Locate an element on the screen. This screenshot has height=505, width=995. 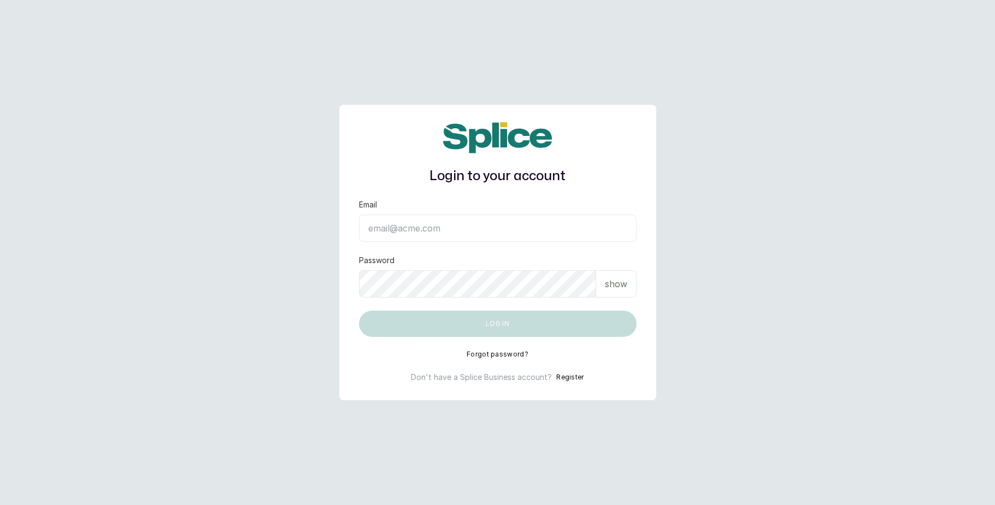
button: Forgot password? is located at coordinates (497, 354).